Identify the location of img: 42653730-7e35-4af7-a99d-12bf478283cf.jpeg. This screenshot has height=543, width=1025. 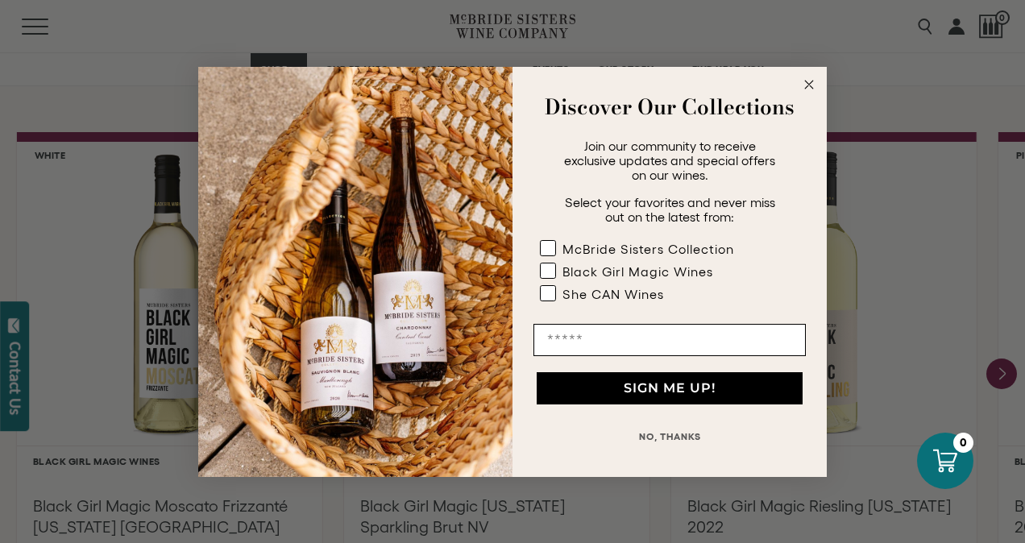
(355, 271).